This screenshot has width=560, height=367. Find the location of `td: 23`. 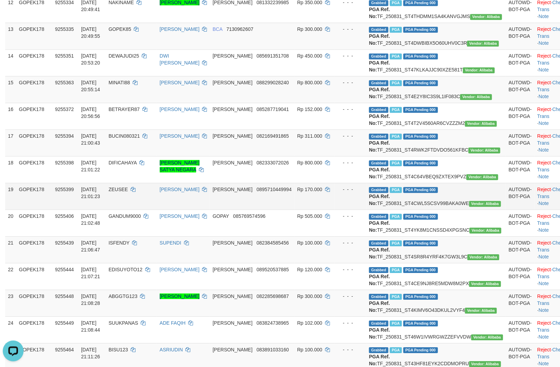

td: 23 is located at coordinates (11, 303).